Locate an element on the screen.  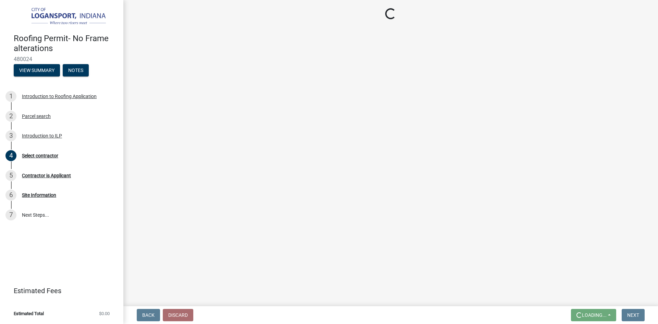
div: Contractor is Applicant is located at coordinates (46, 176).